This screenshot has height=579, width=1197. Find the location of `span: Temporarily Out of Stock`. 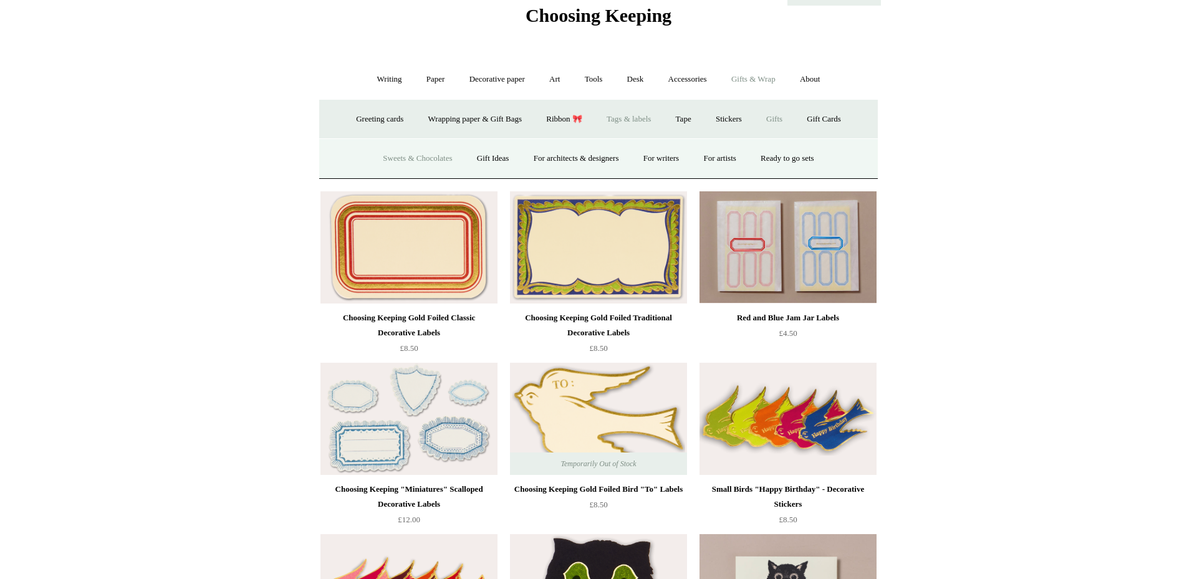

span: Temporarily Out of Stock is located at coordinates (598, 464).